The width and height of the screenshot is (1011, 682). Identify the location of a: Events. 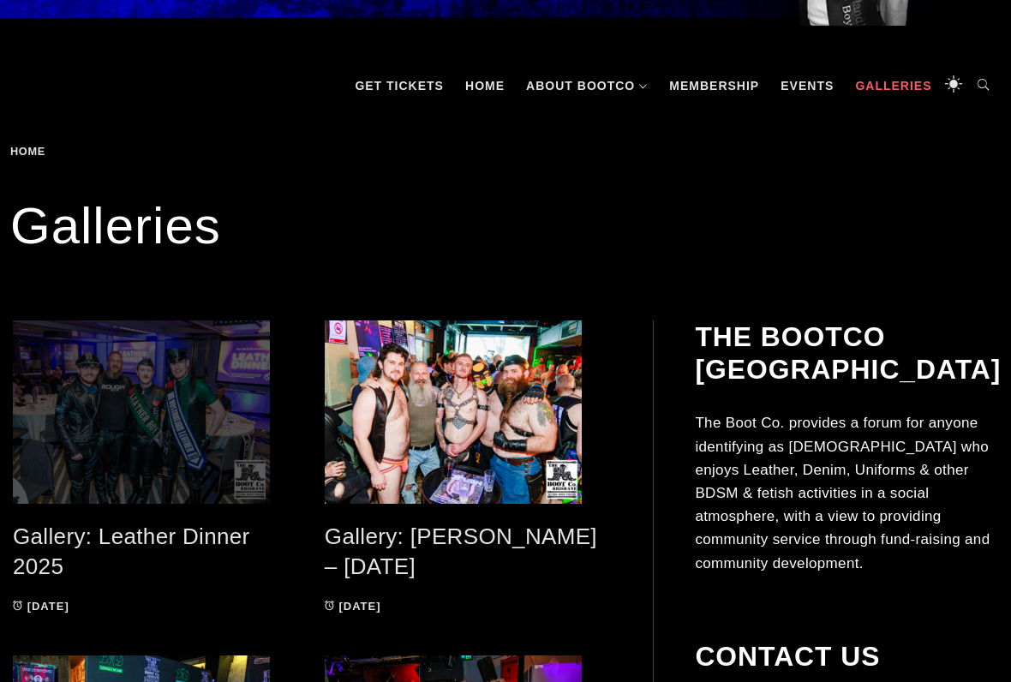
(807, 86).